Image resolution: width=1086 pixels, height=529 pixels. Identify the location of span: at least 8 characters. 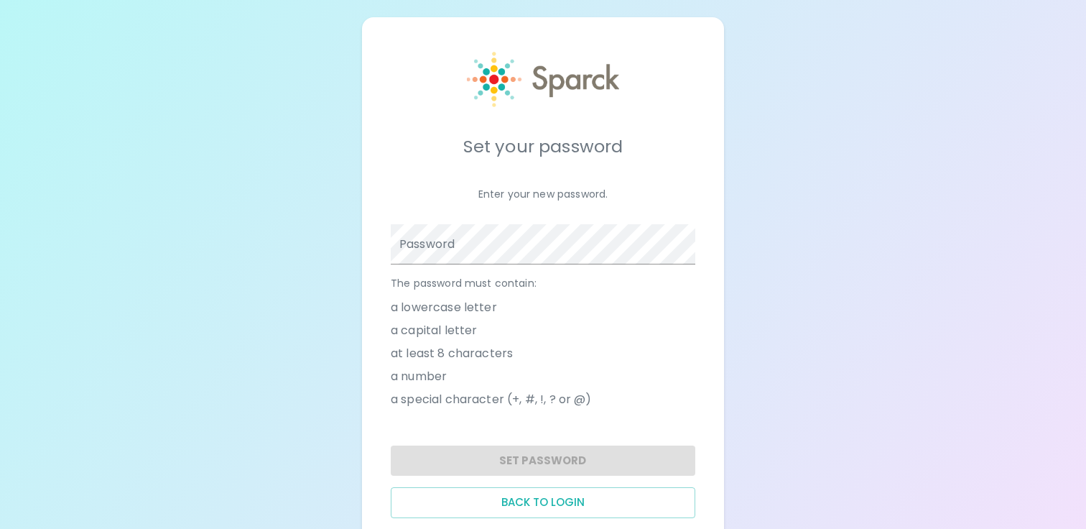
(452, 354).